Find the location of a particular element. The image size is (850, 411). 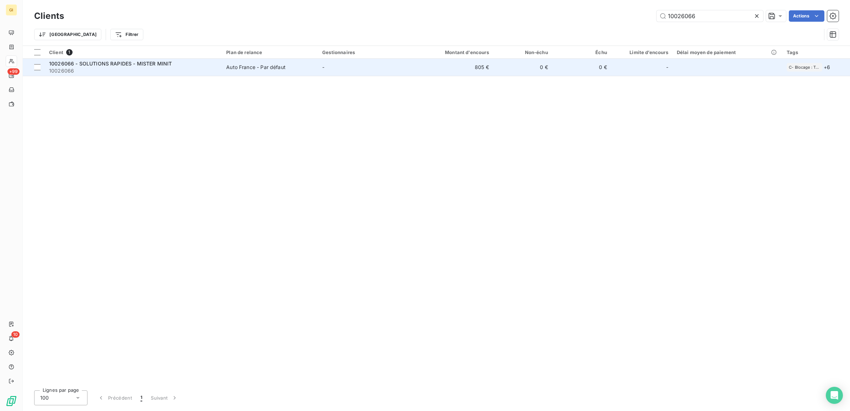

div: Auto France - Par défaut is located at coordinates (256, 67).